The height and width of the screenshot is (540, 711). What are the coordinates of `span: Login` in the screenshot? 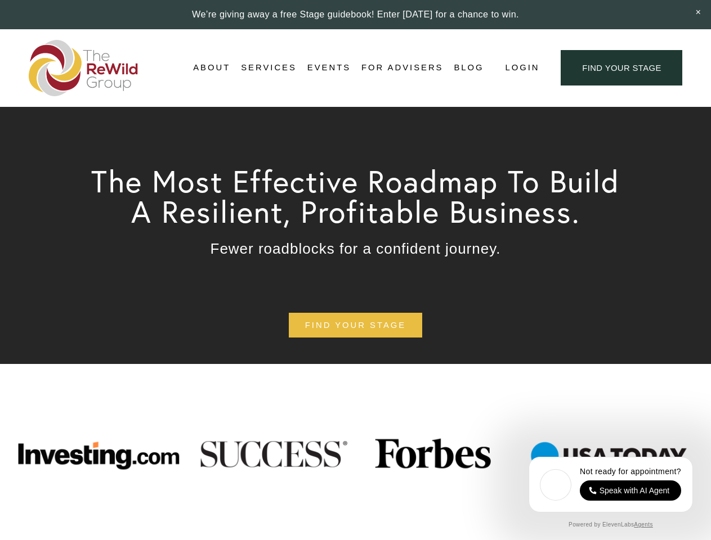 It's located at (522, 68).